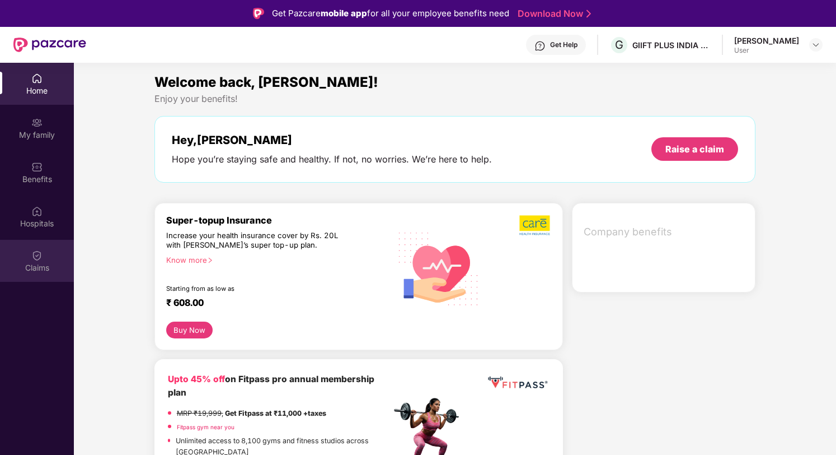 This screenshot has width=836, height=455. Describe the element at coordinates (767, 50) in the screenshot. I see `div: User` at that location.